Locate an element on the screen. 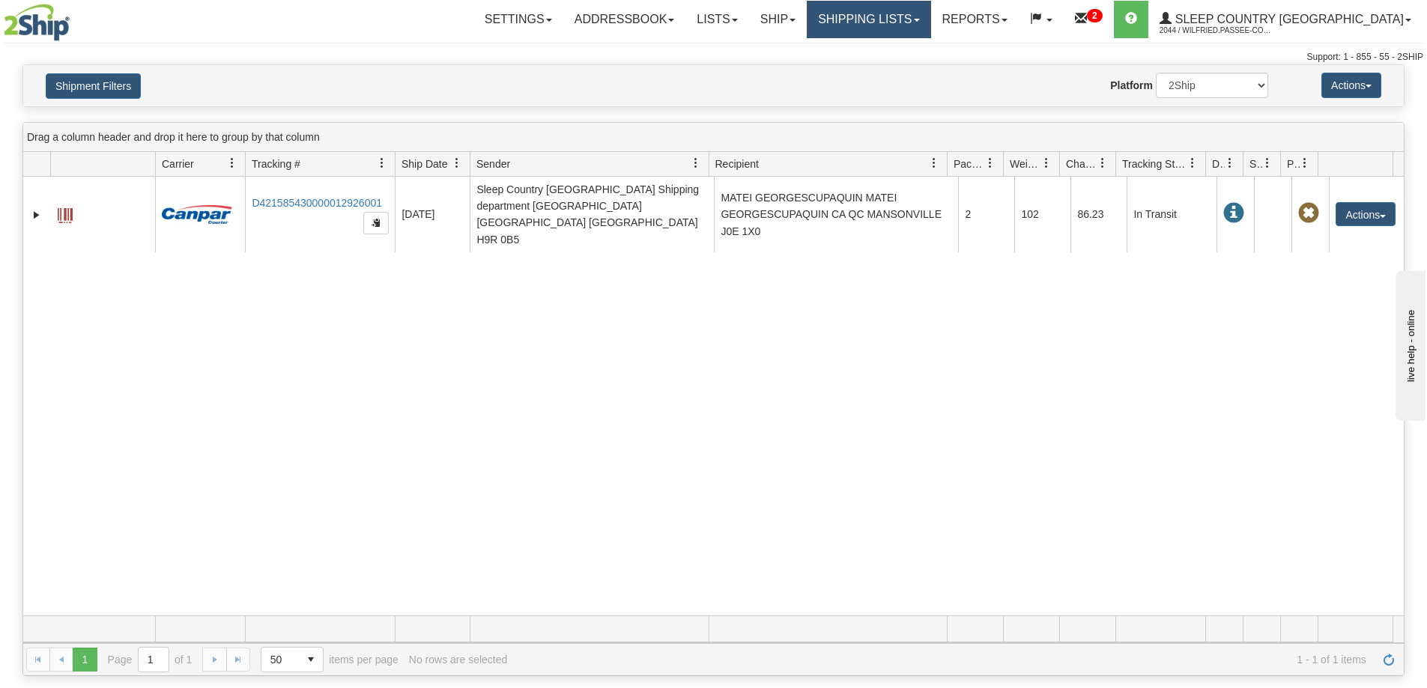 This screenshot has width=1427, height=688. span: Weight is located at coordinates (1025, 164).